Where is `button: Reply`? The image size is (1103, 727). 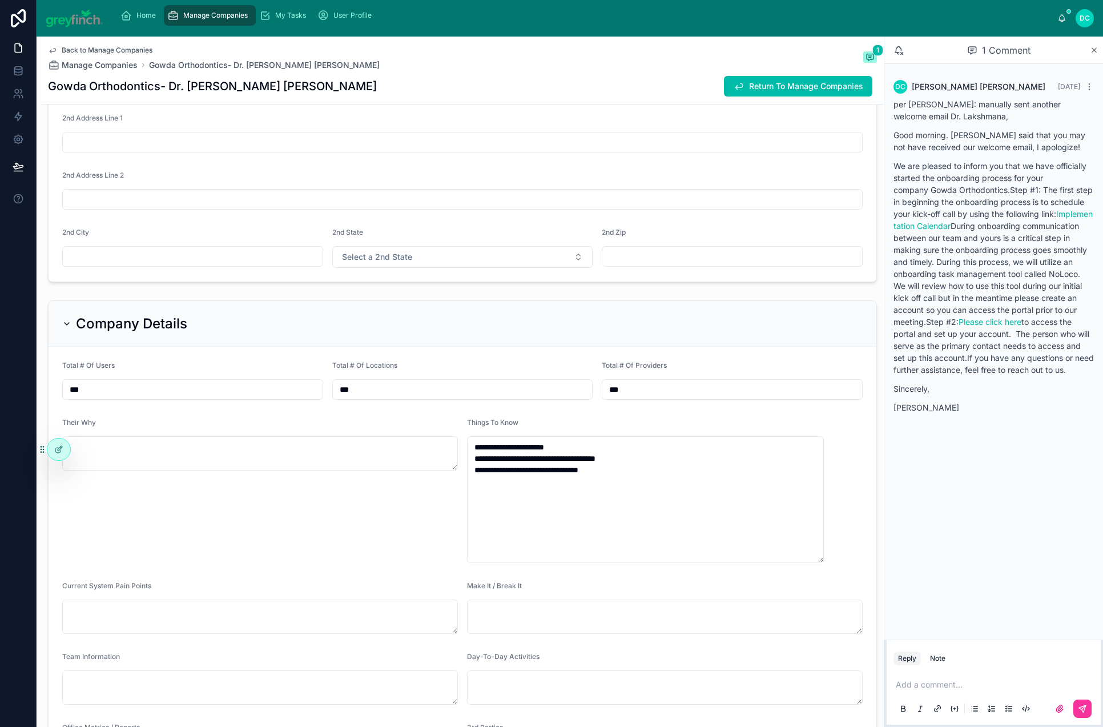 button: Reply is located at coordinates (907, 658).